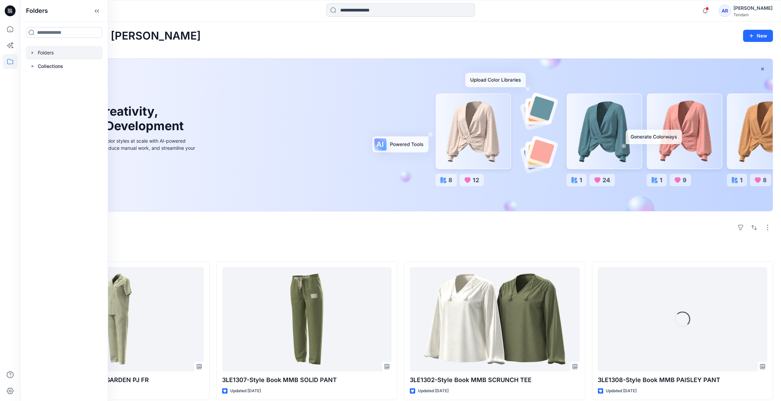  Describe the element at coordinates (753, 15) in the screenshot. I see `div: Tendam` at that location.